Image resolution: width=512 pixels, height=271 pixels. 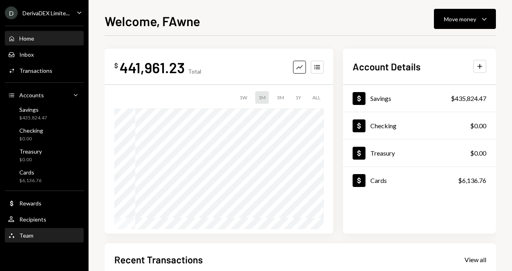 What do you see at coordinates (460, 19) in the screenshot?
I see `div: Move money` at bounding box center [460, 19].